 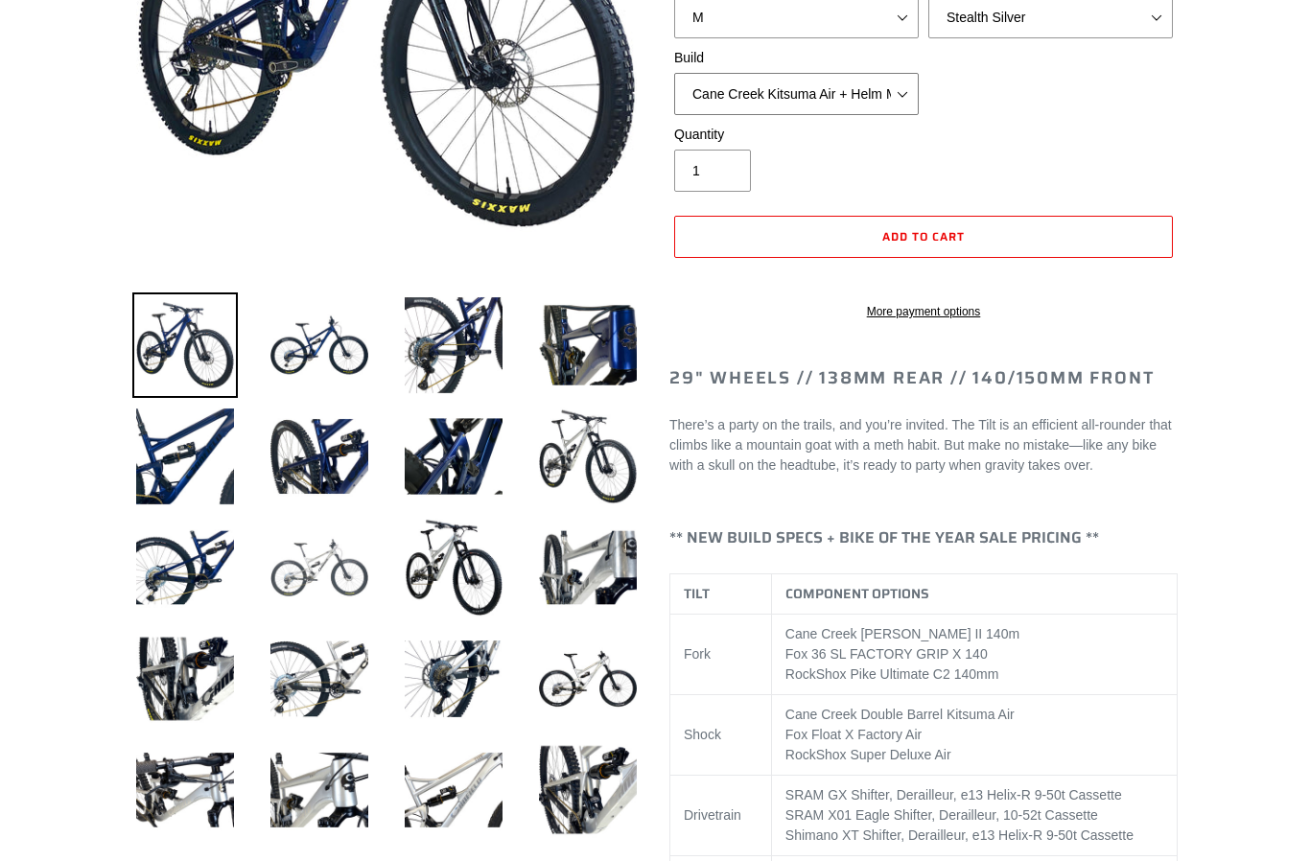 I want to click on p: There’s a party on the trails, and you’re invited. The Tilt is an efficient all-rounder that clim..., so click(x=923, y=445).